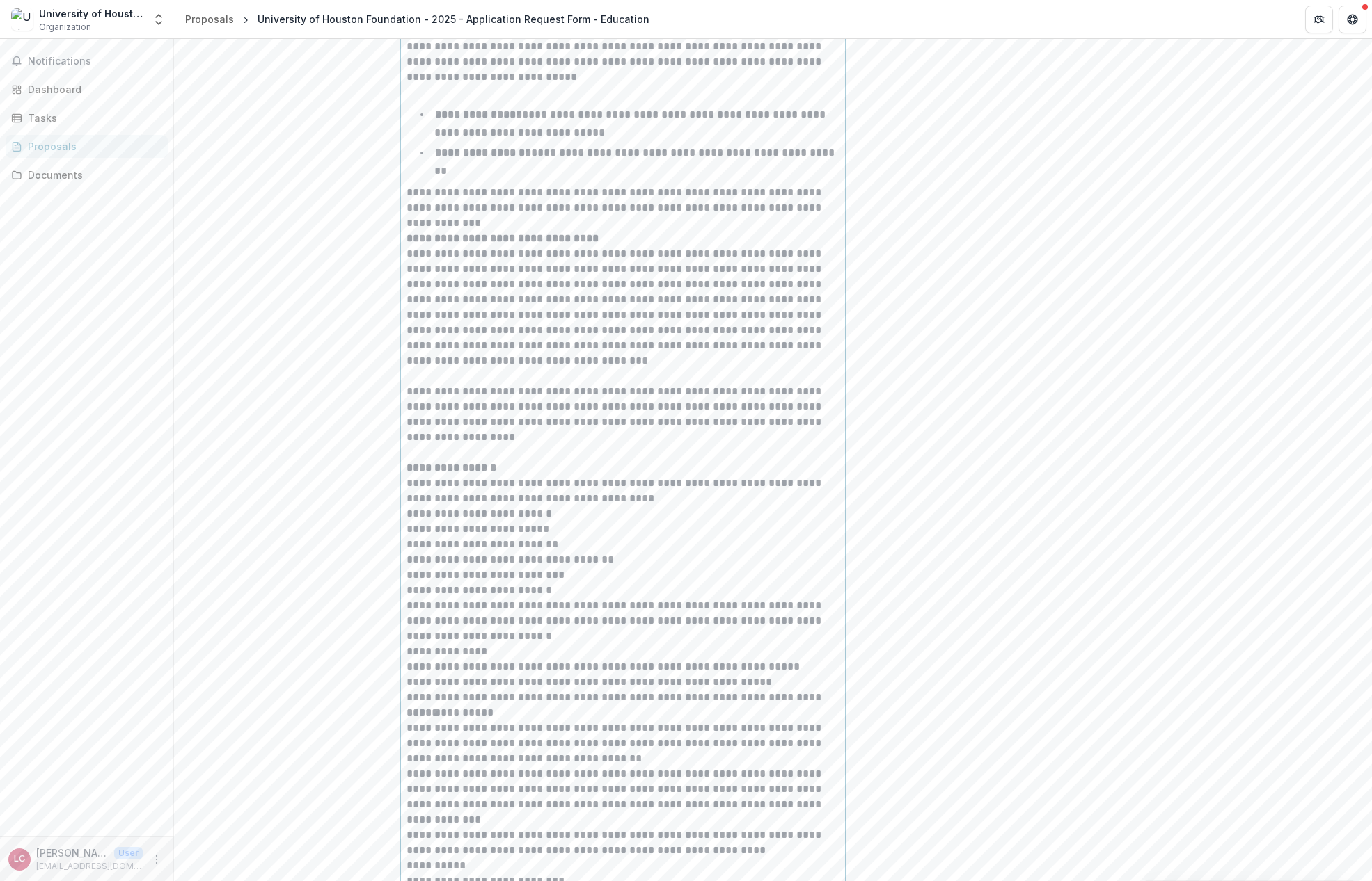 This screenshot has height=881, width=1372. I want to click on div: University of Houston Foundation - 2025 - Application Request Form - Education, so click(453, 19).